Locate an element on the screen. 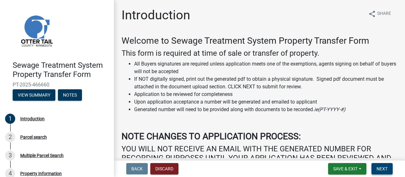 This screenshot has width=405, height=177. button: Notes is located at coordinates (70, 95).